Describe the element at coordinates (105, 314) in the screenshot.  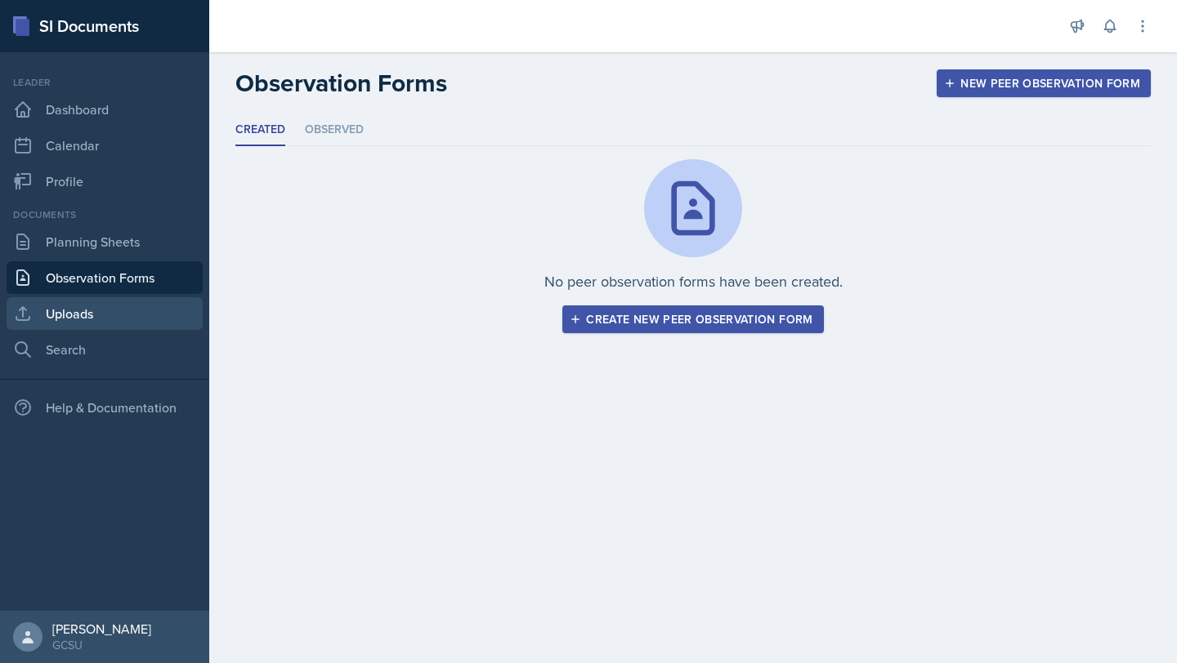
I see `a: Uploads` at that location.